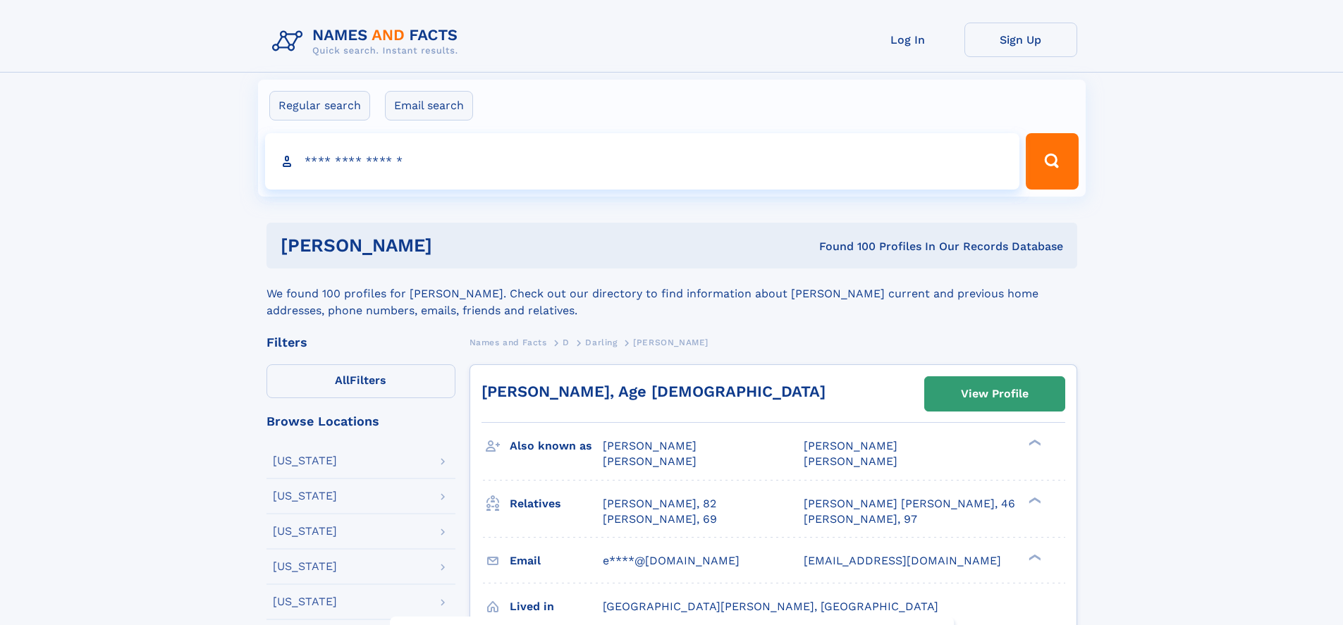 This screenshot has height=625, width=1343. I want to click on span: D, so click(566, 343).